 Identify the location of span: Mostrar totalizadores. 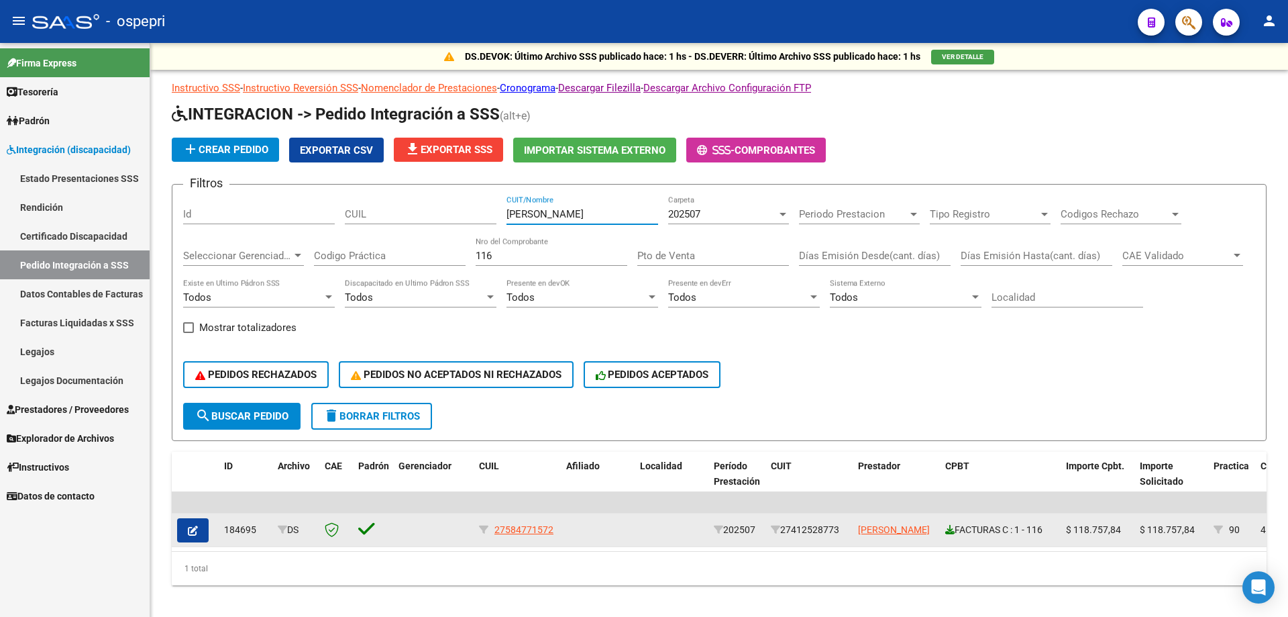
(248, 327).